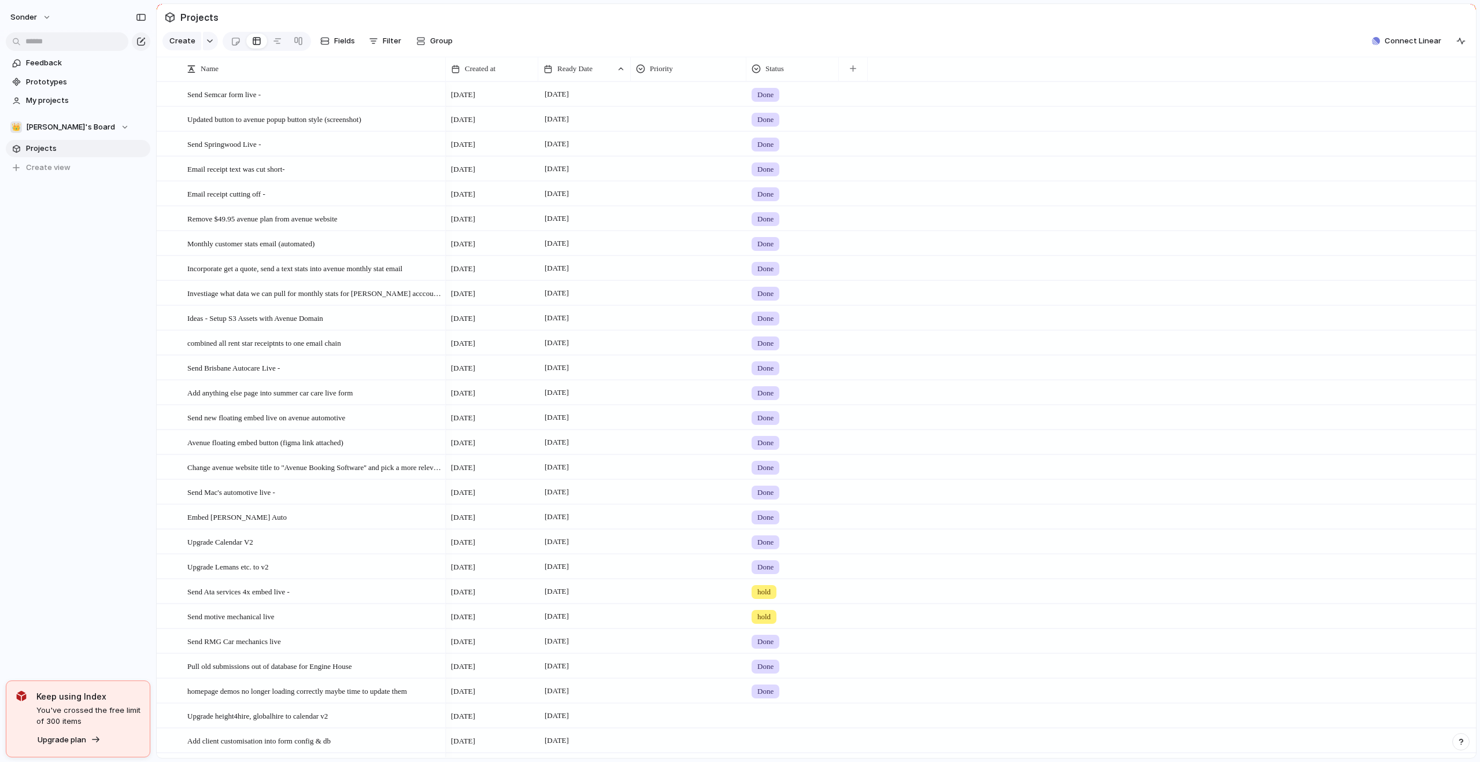 The width and height of the screenshot is (1480, 762). What do you see at coordinates (251, 243) in the screenshot?
I see `span: Monthly customer stats email (automated)` at bounding box center [251, 243].